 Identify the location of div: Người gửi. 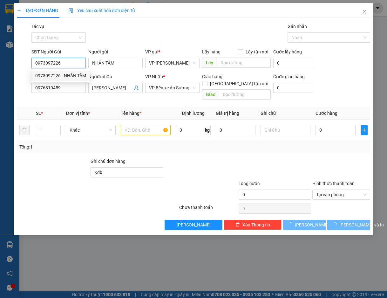
(115, 52).